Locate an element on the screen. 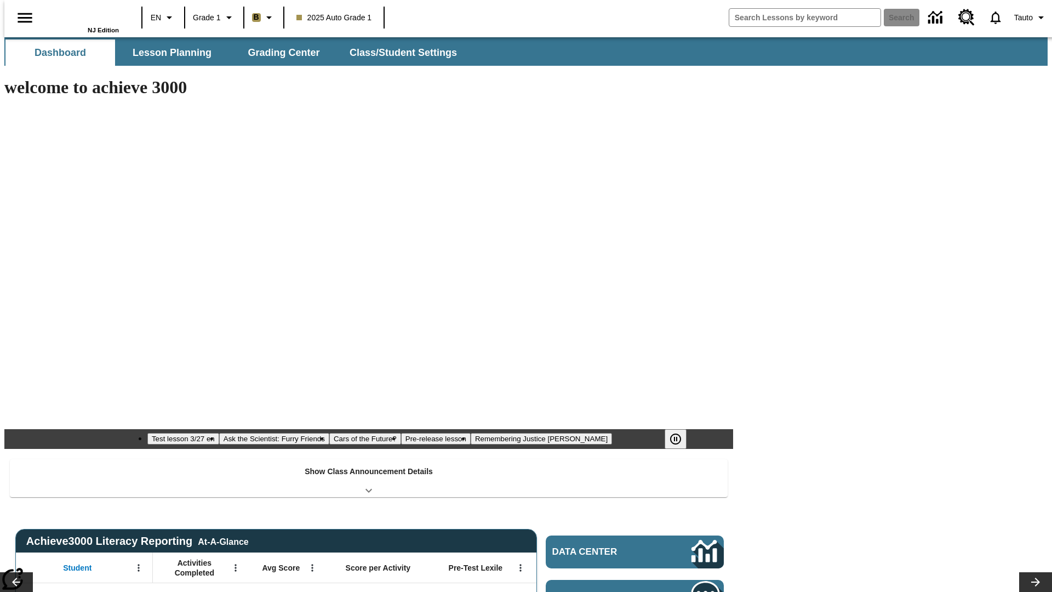  button: Slide 2 Ask the Scientist: Furry Friends is located at coordinates (274, 438).